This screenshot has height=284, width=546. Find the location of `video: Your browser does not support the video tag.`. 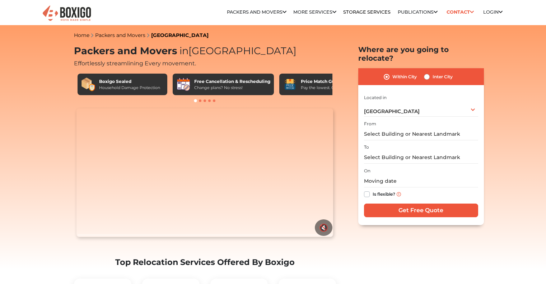

video: Your browser does not support the video tag. is located at coordinates (205, 173).